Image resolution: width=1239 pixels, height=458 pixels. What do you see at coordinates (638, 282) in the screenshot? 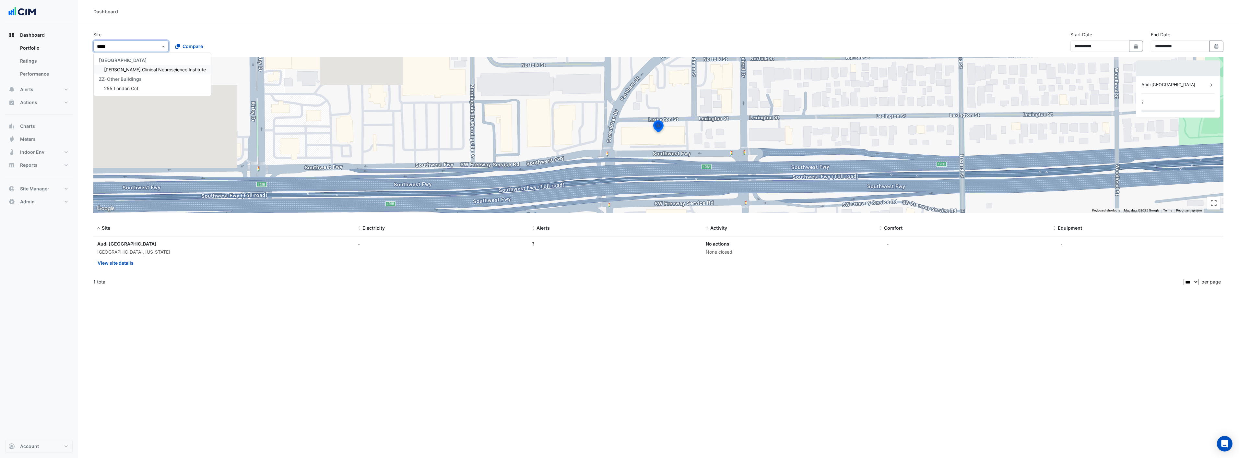
I see `div: 1 total` at bounding box center [638, 282].